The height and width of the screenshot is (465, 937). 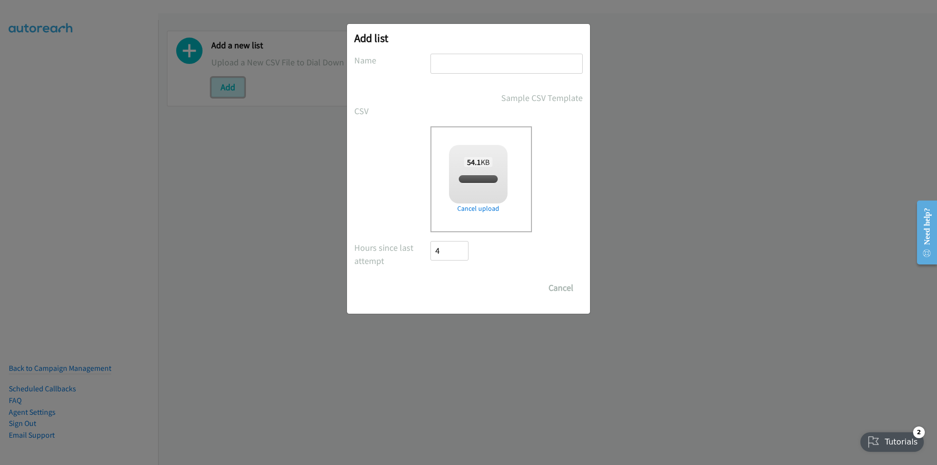 What do you see at coordinates (64, 10) in the screenshot?
I see `upt-list-badge: 2` at bounding box center [64, 10].